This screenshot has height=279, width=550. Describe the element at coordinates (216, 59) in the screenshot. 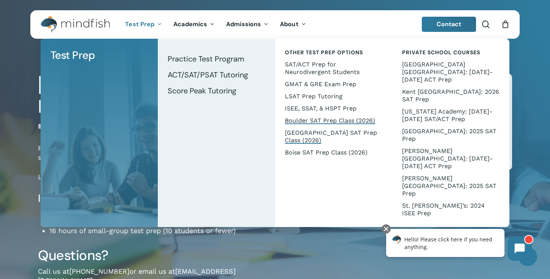

I see `a: Practice Test Program` at that location.